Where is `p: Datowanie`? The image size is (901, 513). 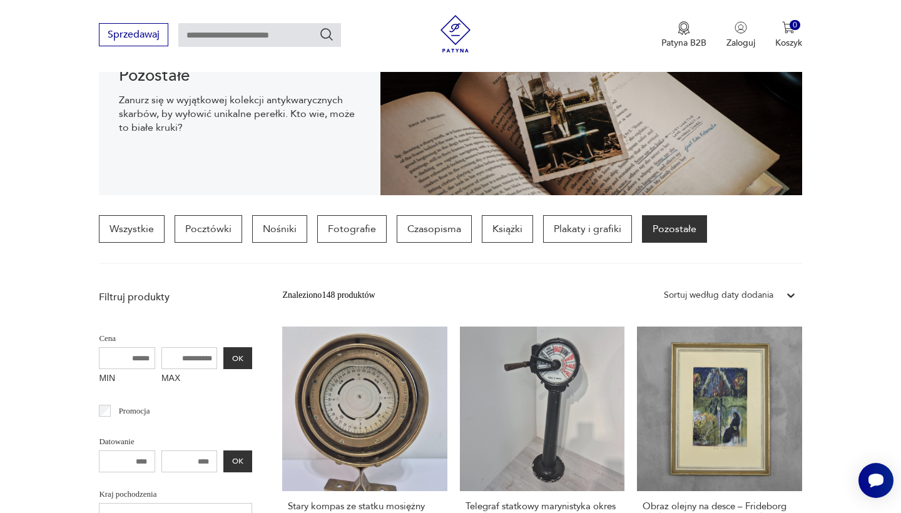 p: Datowanie is located at coordinates (175, 442).